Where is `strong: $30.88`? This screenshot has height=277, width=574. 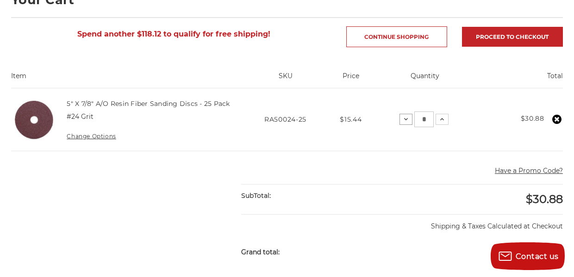
strong: $30.88 is located at coordinates (532, 118).